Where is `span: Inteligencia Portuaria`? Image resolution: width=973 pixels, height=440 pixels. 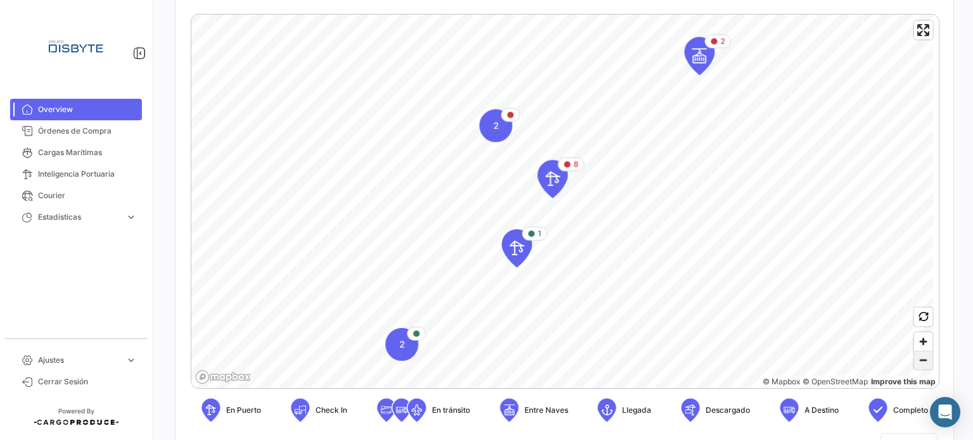 span: Inteligencia Portuaria is located at coordinates (87, 174).